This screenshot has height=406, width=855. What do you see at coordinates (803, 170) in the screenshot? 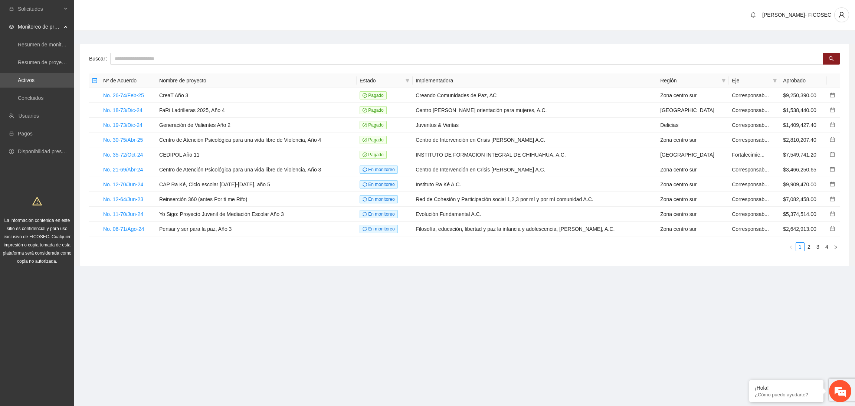
I see `td: $3,466,250.65` at bounding box center [803, 170].